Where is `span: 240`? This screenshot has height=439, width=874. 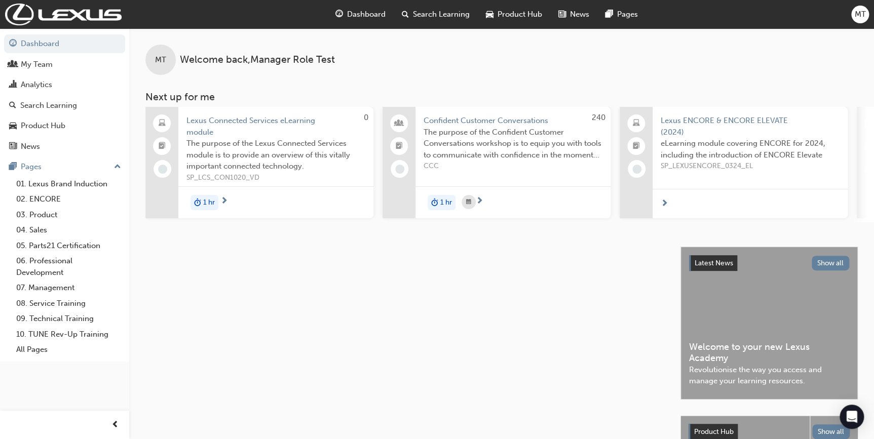 span: 240 is located at coordinates (599, 118).